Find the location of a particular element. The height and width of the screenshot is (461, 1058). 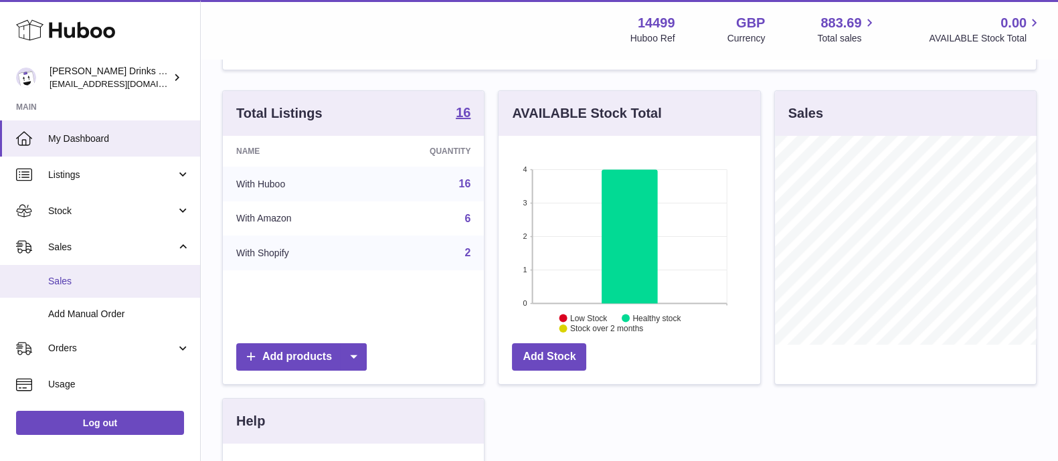

text: Low Stock is located at coordinates (589, 319).